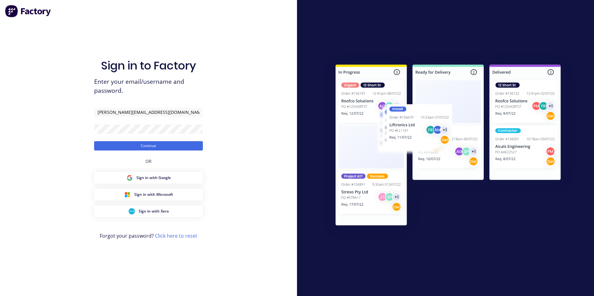 The image size is (594, 296). Describe the element at coordinates (153, 212) in the screenshot. I see `span: Sign in with Xero` at that location.